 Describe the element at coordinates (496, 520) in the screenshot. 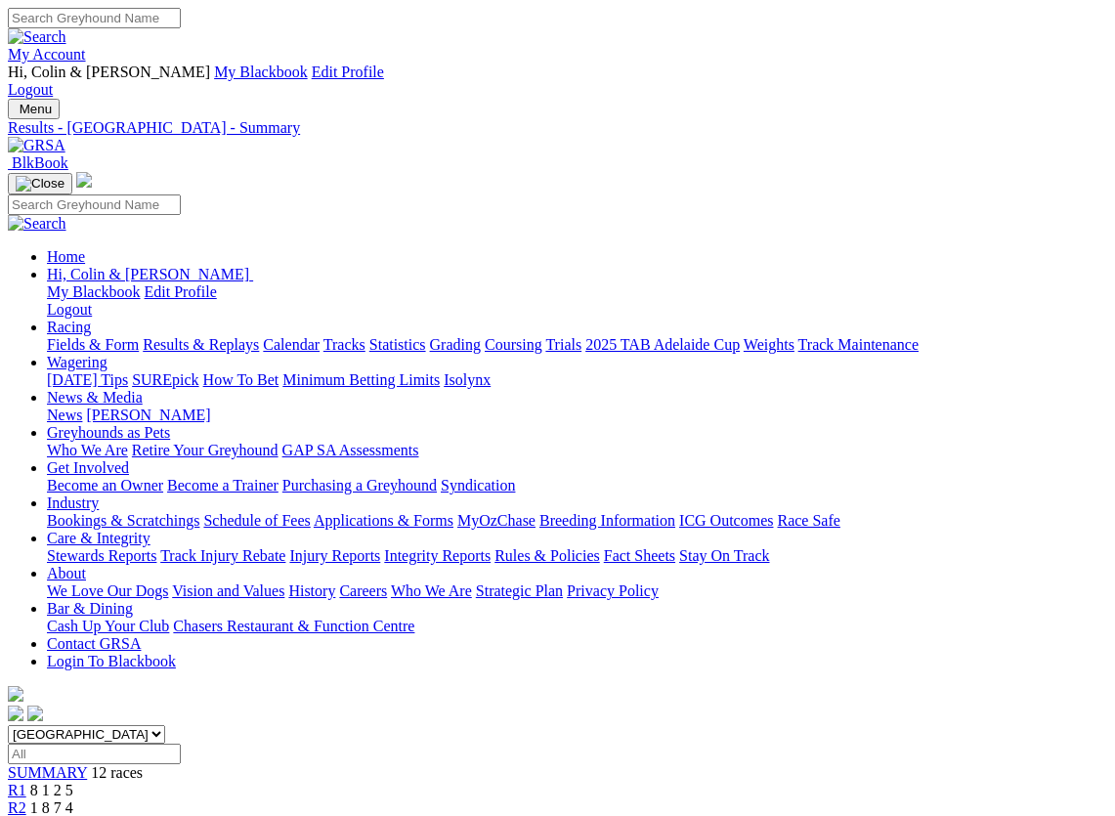

I see `a: MyOzChase` at that location.